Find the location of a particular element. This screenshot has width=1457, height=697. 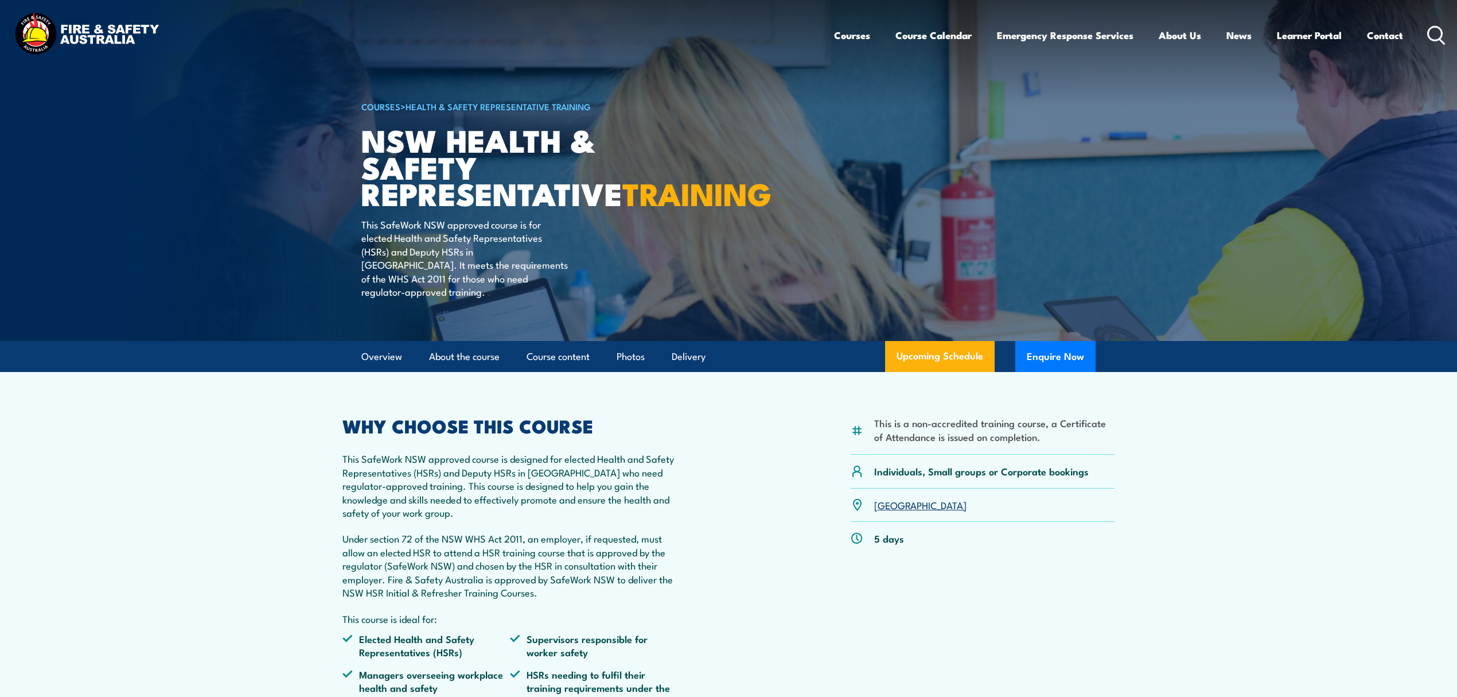

a: News is located at coordinates (1239, 35).